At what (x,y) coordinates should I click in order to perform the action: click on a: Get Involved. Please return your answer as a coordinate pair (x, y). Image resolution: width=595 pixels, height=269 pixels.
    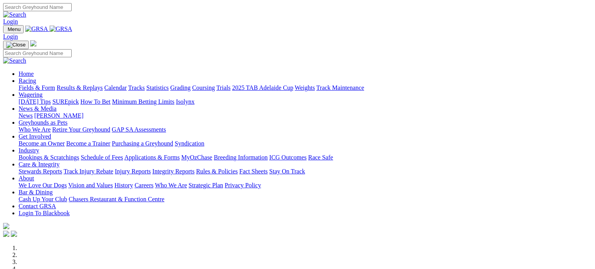
    Looking at the image, I should click on (35, 136).